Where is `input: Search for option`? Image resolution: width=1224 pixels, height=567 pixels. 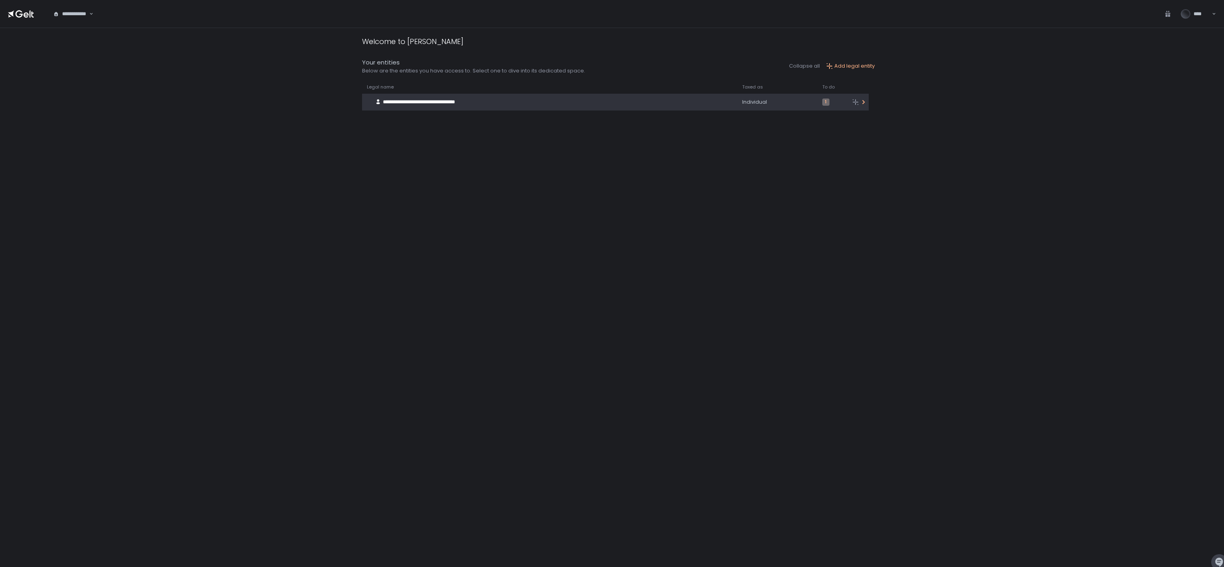 input: Search for option is located at coordinates (88, 14).